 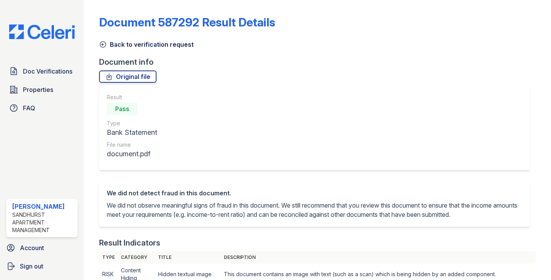 What do you see at coordinates (29, 108) in the screenshot?
I see `span: FAQ` at bounding box center [29, 108].